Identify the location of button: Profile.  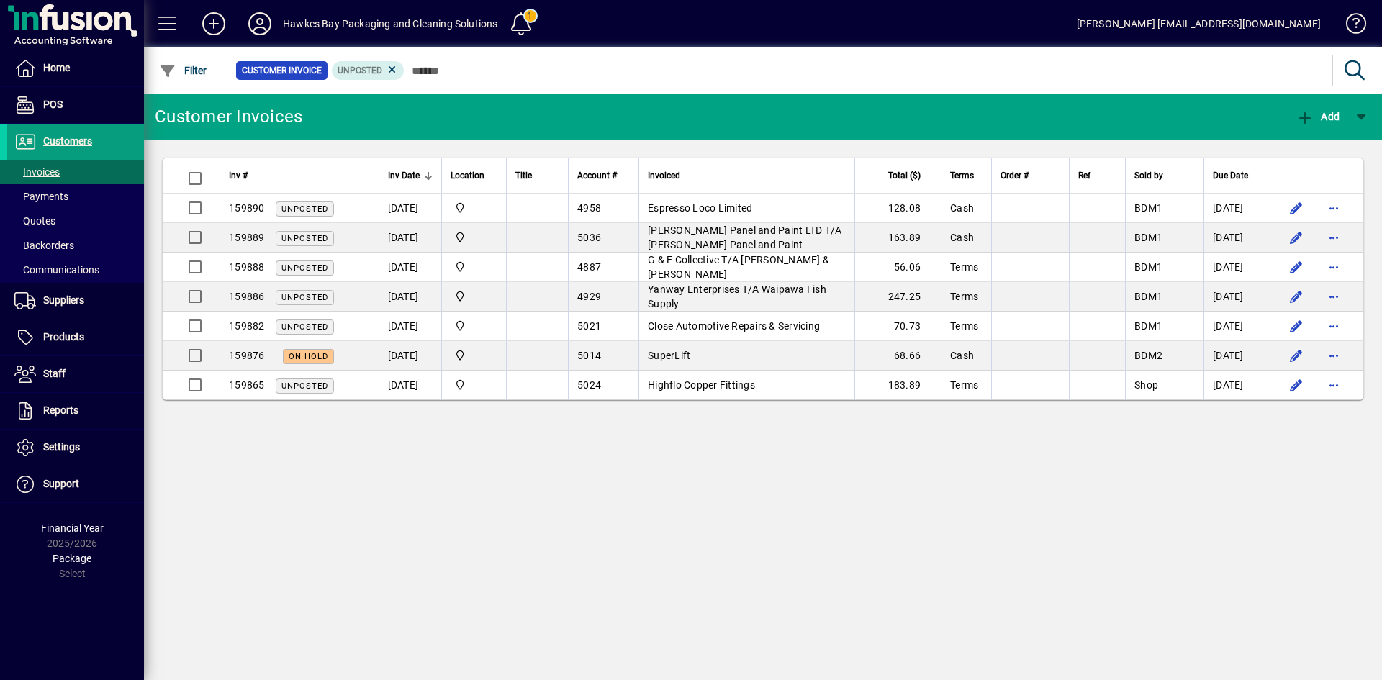
(260, 24).